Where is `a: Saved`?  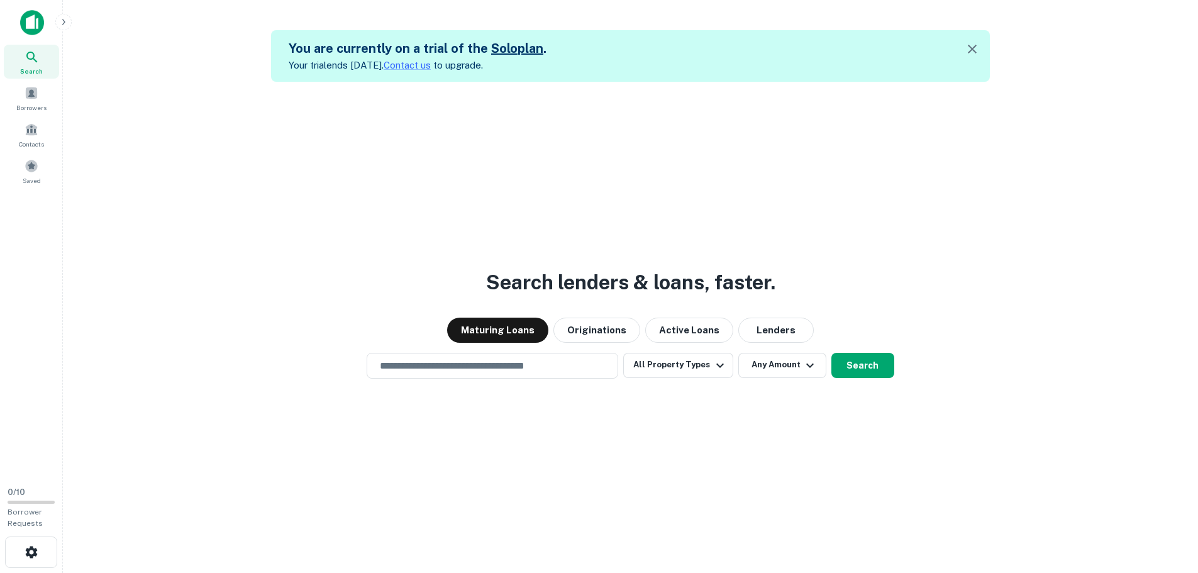 a: Saved is located at coordinates (31, 171).